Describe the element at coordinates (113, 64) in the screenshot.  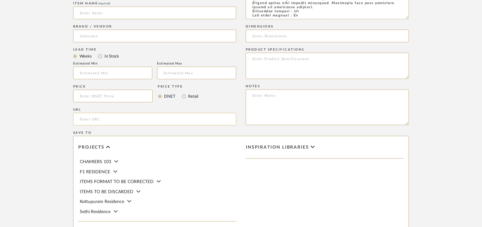
I see `div: Estimated Min` at that location.